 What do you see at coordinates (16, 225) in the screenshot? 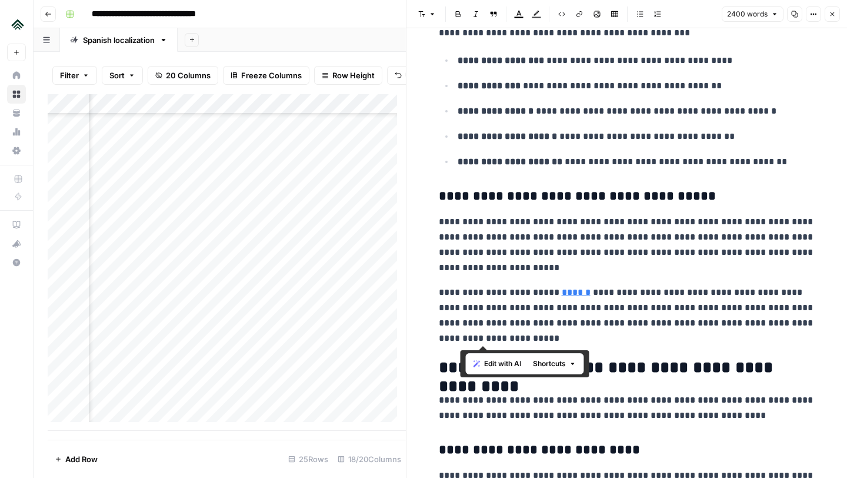
I see `a: AirOps Academy` at bounding box center [16, 225].